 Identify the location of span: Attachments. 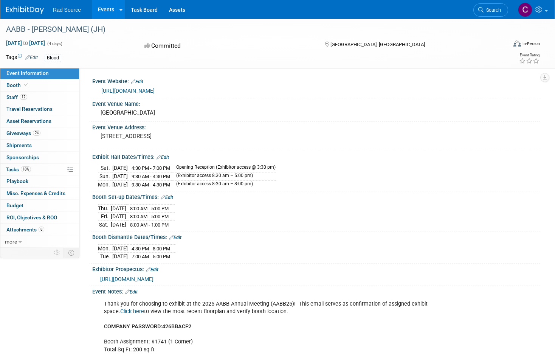
(25, 230).